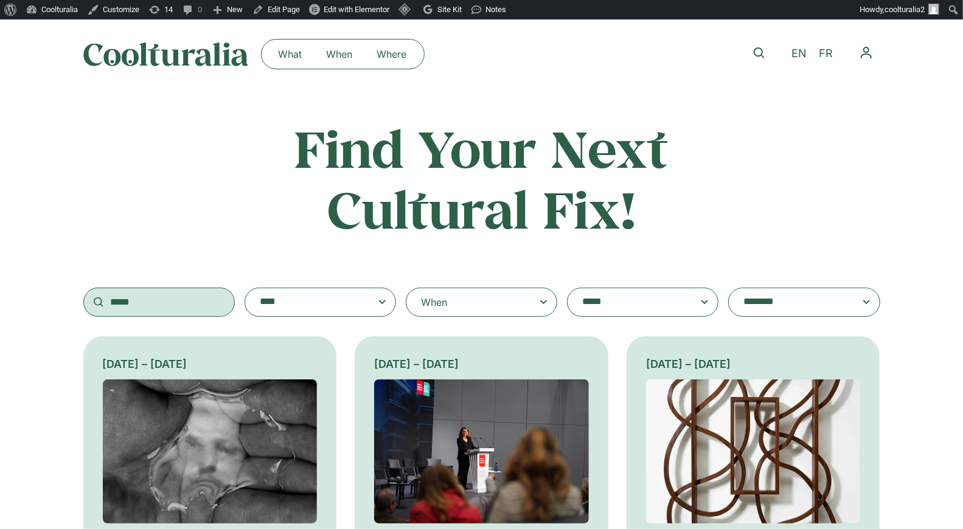  Describe the element at coordinates (904, 9) in the screenshot. I see `span: coolturalia2` at that location.